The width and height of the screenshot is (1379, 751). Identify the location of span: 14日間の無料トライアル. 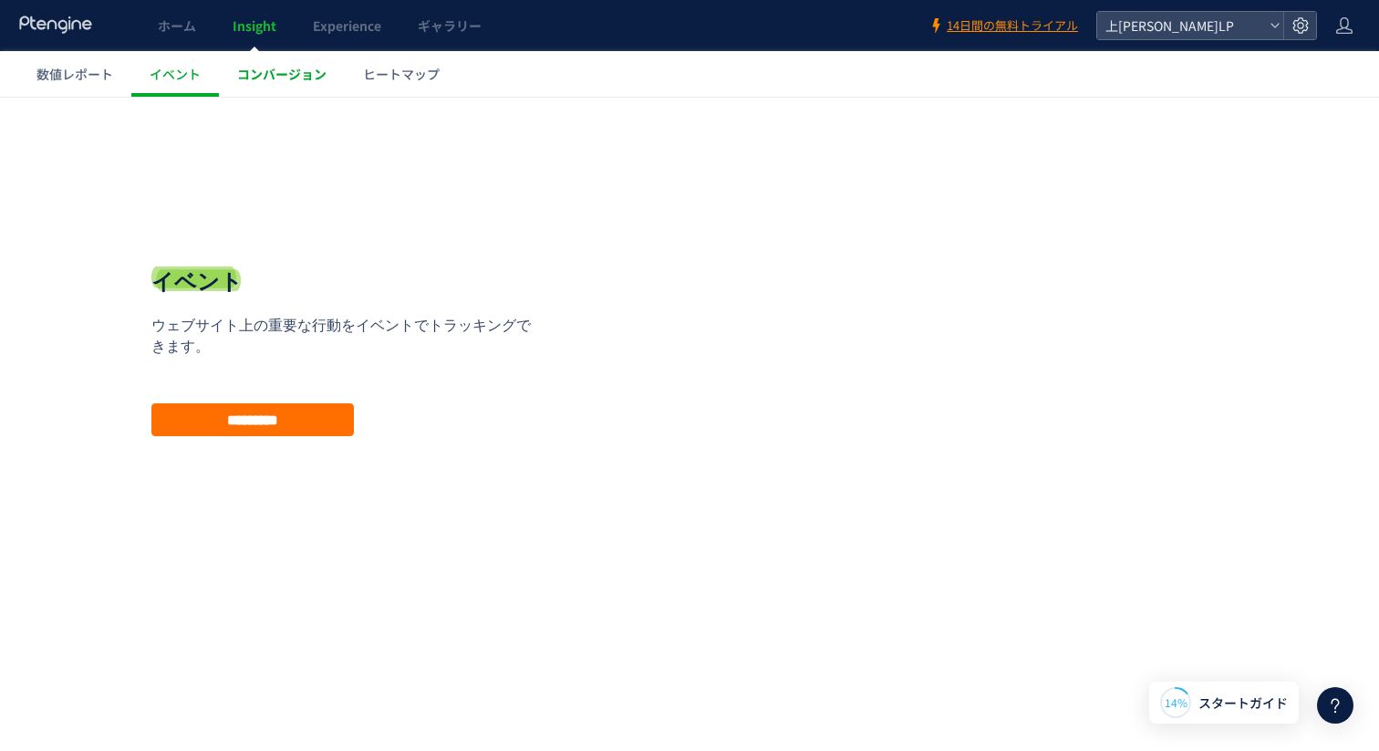
(1012, 26).